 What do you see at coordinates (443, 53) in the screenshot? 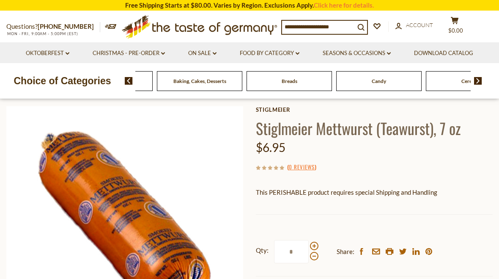
I see `a: Download Catalog` at bounding box center [443, 53].